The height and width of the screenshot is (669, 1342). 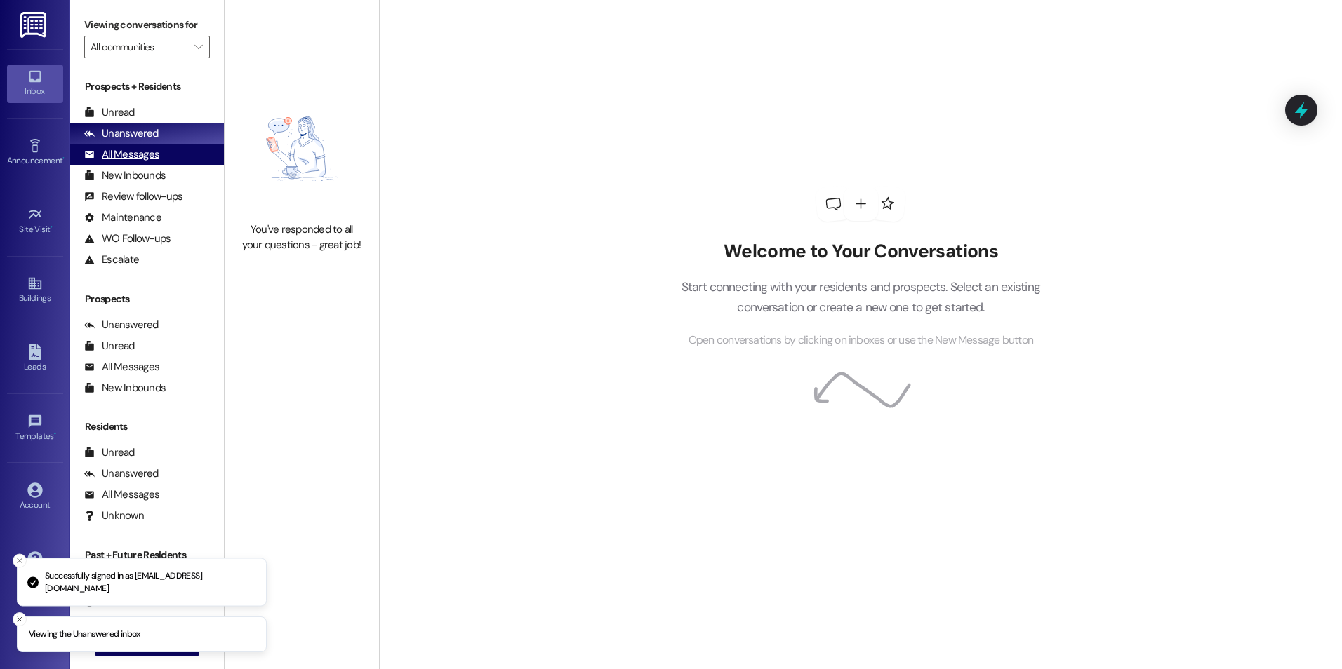 I want to click on div: Maintenance, so click(x=123, y=218).